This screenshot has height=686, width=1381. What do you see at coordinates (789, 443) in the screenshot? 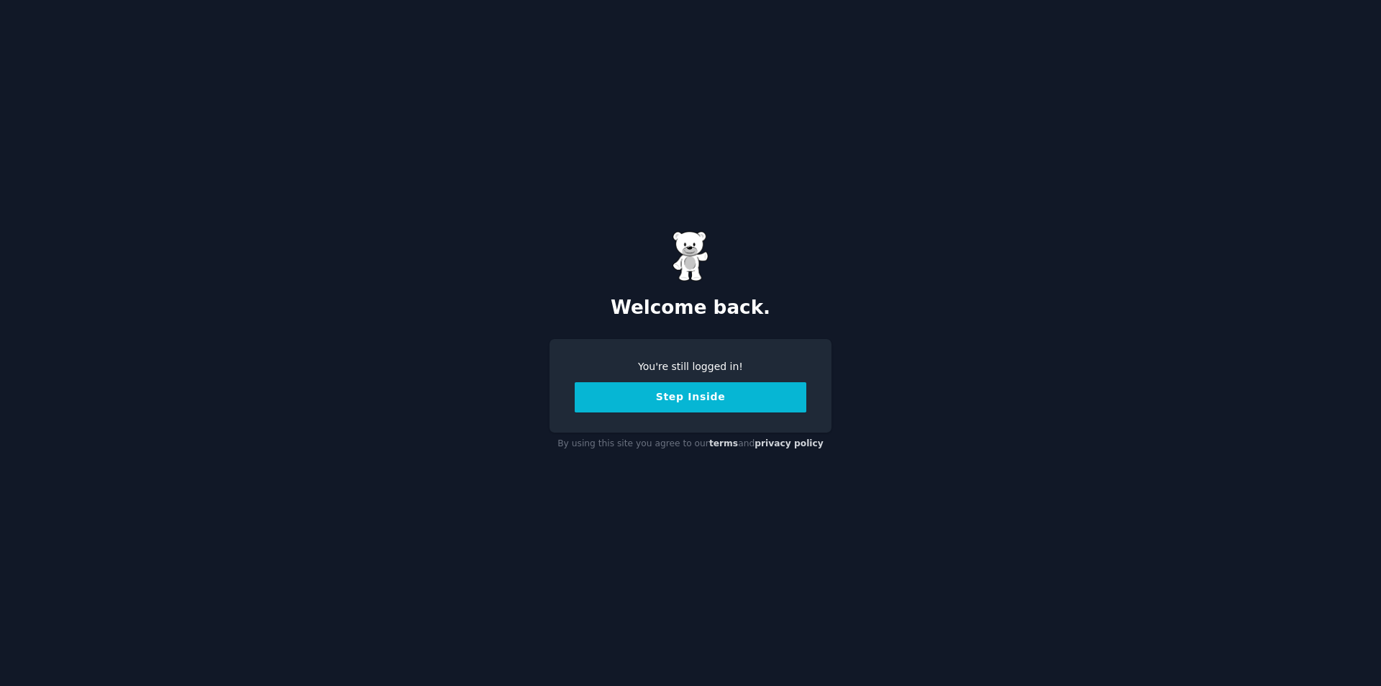
I see `a: privacy policy` at bounding box center [789, 443].